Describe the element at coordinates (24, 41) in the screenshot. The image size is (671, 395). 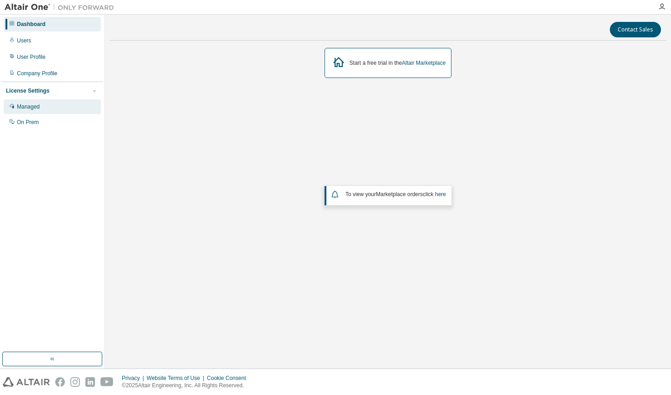
I see `div: Users` at that location.